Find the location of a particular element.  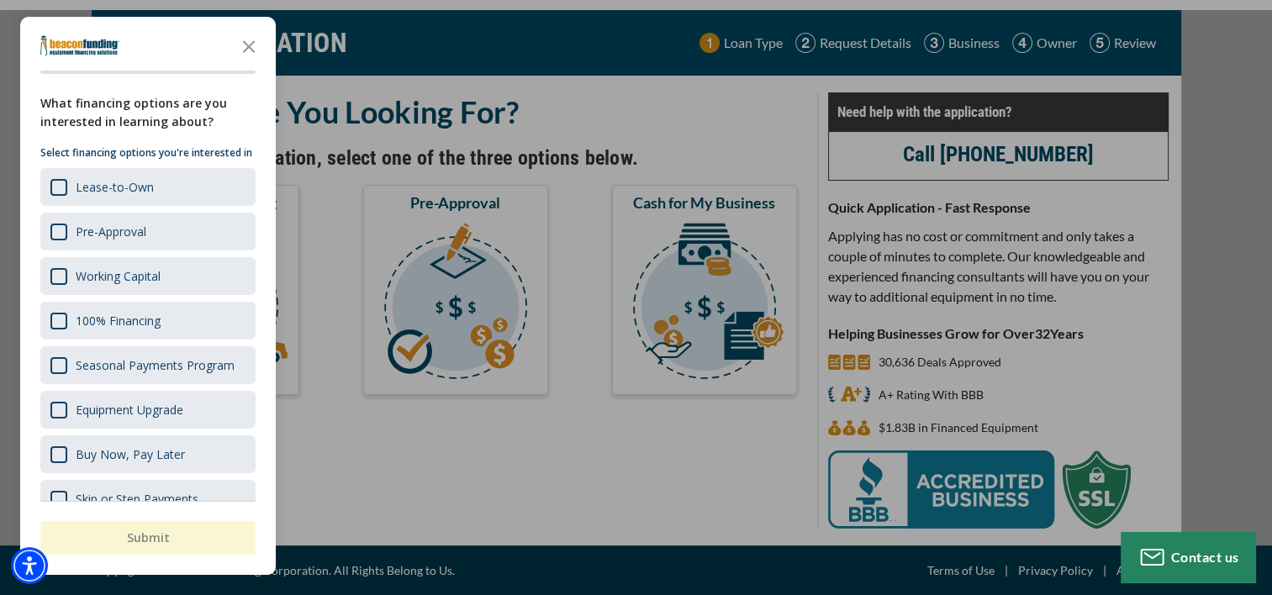

button: Contact us is located at coordinates (1188, 557).